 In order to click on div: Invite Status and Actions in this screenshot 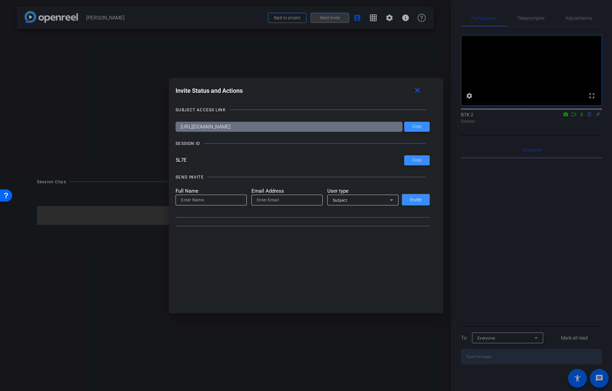, I will do `click(303, 91)`.